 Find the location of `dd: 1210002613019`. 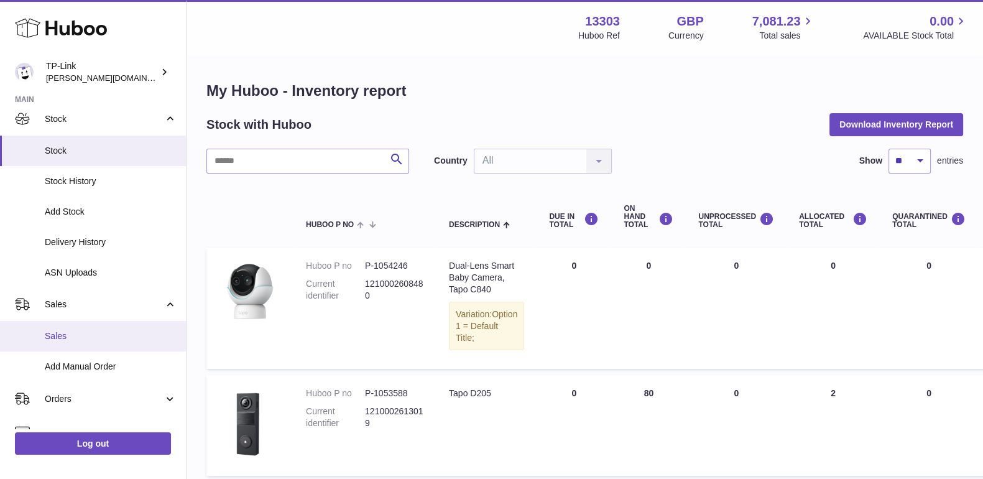

dd: 1210002613019 is located at coordinates (394, 417).